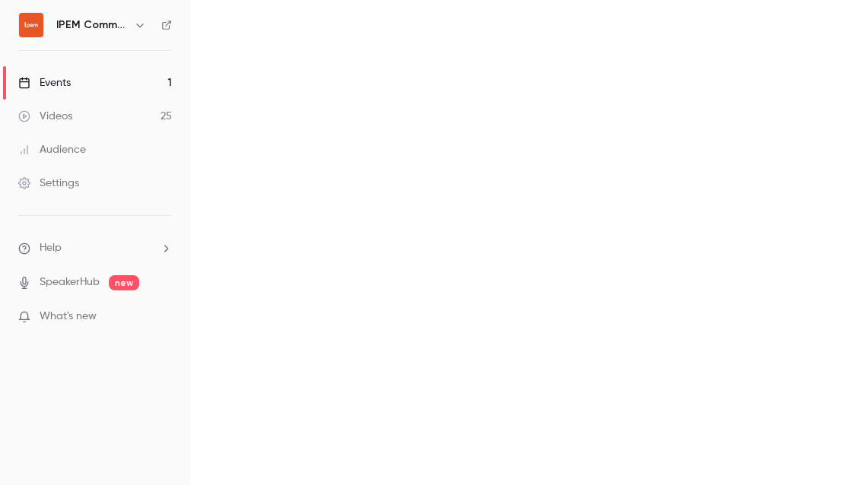  I want to click on div: Audience, so click(52, 150).